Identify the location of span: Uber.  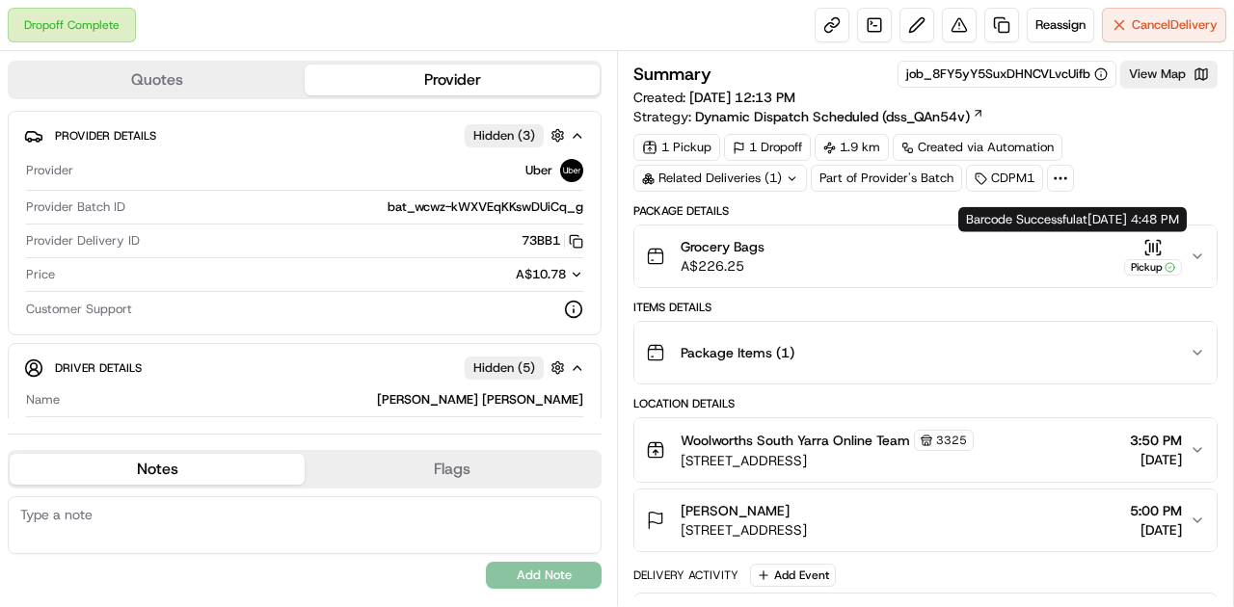
(539, 171).